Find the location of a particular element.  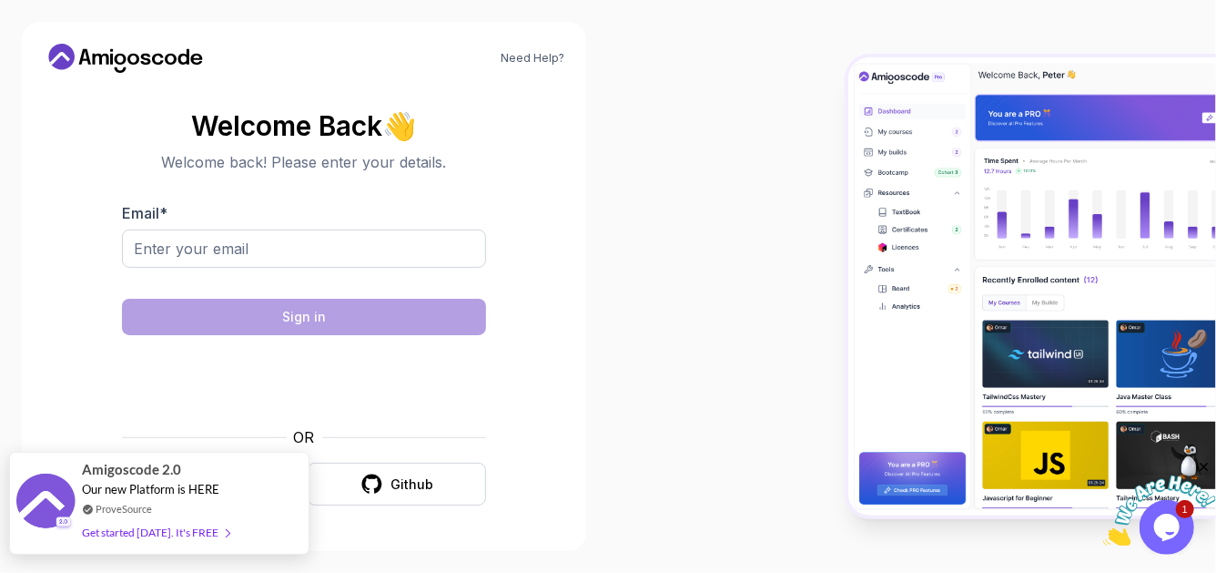

a: ProveSource is located at coordinates (124, 508).